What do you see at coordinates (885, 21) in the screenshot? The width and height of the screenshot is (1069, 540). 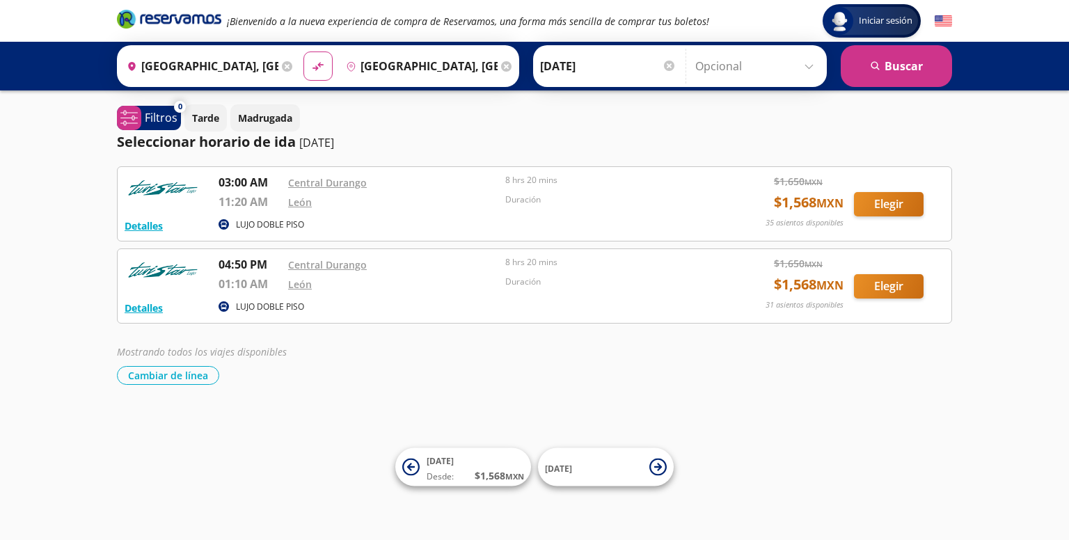 I see `span: Iniciar sesión` at bounding box center [885, 21].